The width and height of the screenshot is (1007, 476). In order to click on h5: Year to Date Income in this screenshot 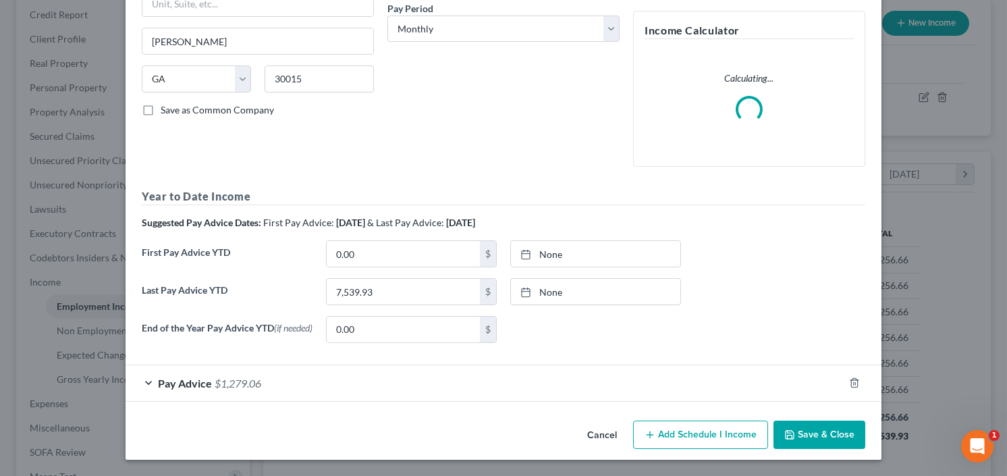, I will do `click(503, 196)`.